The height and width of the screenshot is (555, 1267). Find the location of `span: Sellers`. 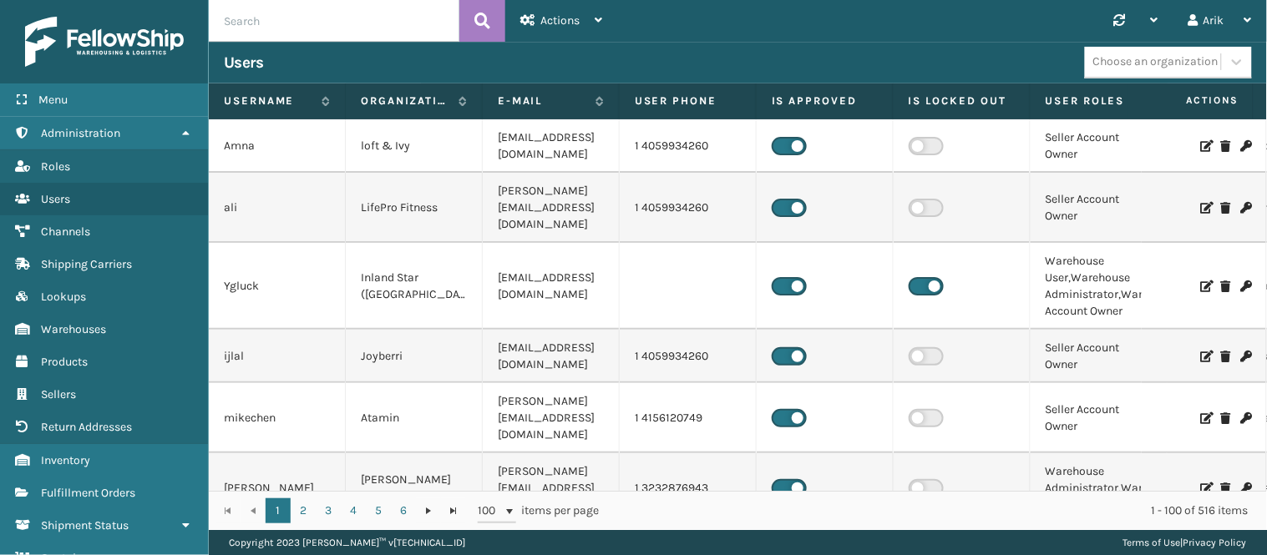

span: Sellers is located at coordinates (58, 394).